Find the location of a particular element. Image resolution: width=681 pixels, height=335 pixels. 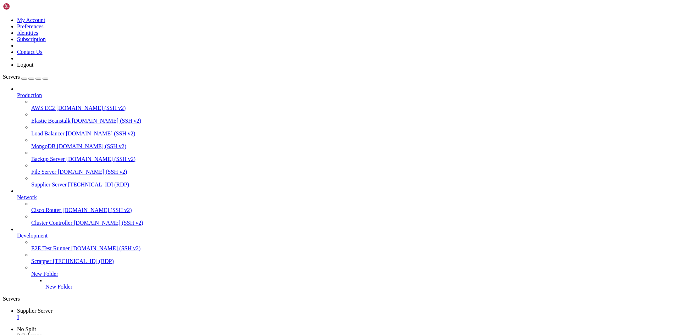

span: MongoDB is located at coordinates (43, 146).